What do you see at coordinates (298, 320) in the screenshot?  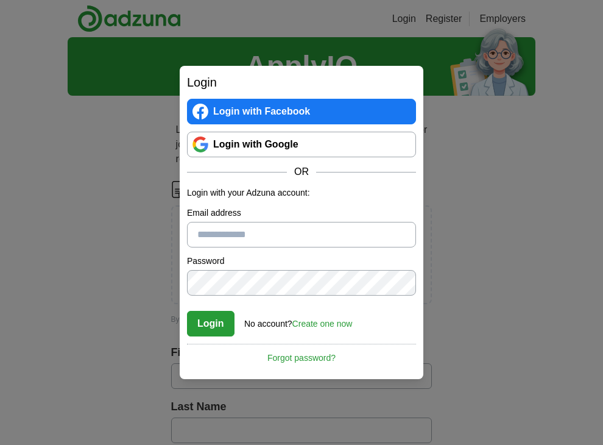 I see `div: No account?` at bounding box center [298, 320].